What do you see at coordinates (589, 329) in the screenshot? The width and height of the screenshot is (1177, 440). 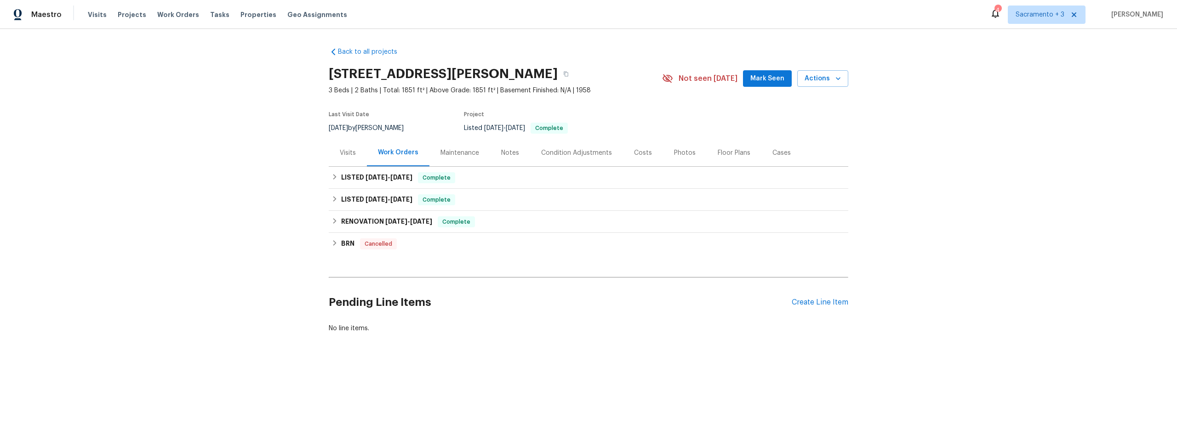 I see `div: No line items.` at bounding box center [589, 329].